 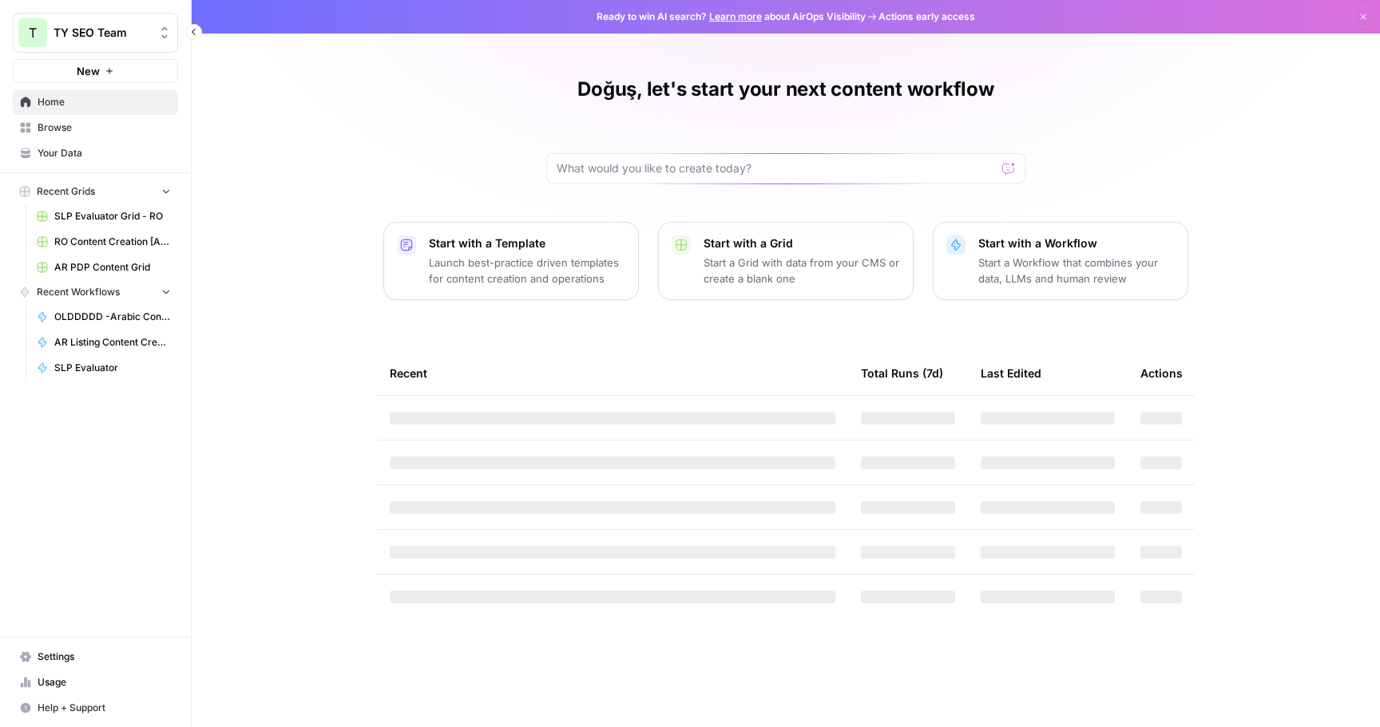 What do you see at coordinates (65, 192) in the screenshot?
I see `span: Recent Grids` at bounding box center [65, 192].